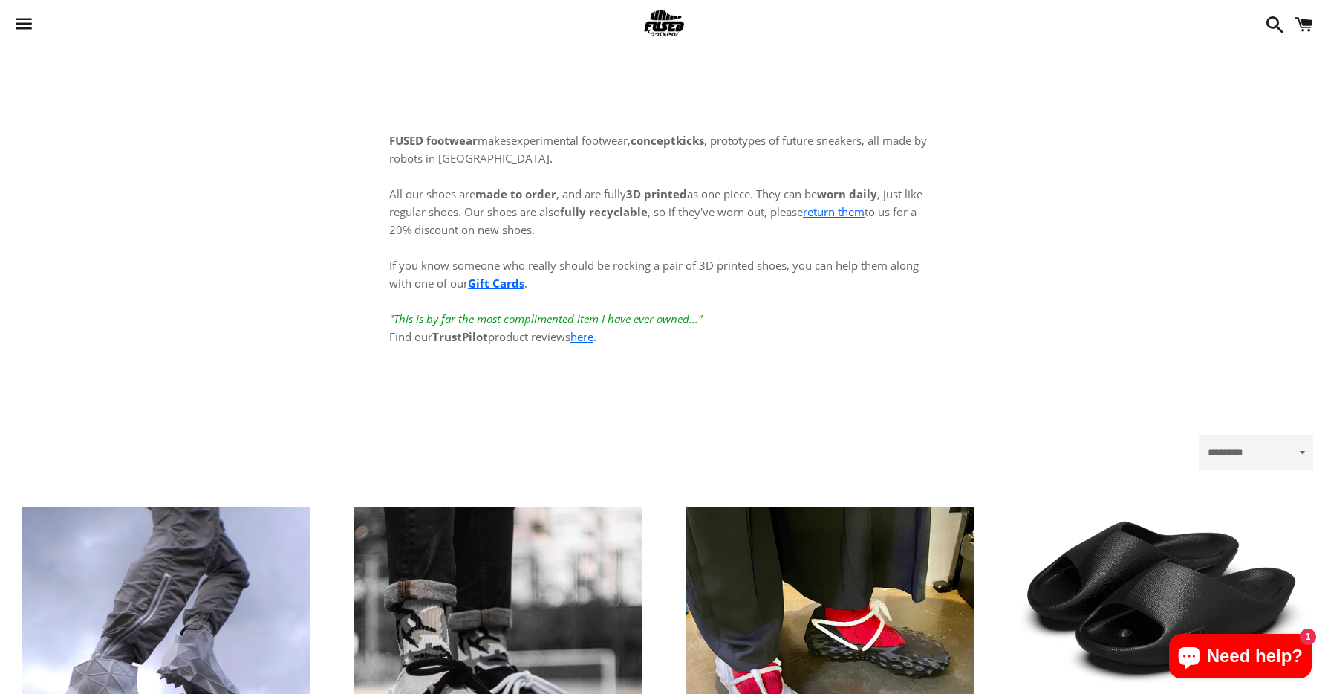  Describe the element at coordinates (833, 212) in the screenshot. I see `a: return them` at that location.